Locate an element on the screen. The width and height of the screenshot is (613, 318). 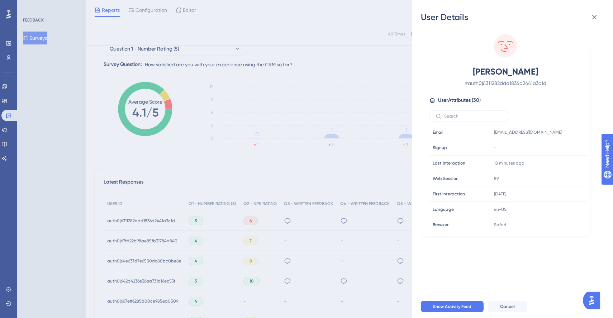
button: Cancel is located at coordinates (507, 306).